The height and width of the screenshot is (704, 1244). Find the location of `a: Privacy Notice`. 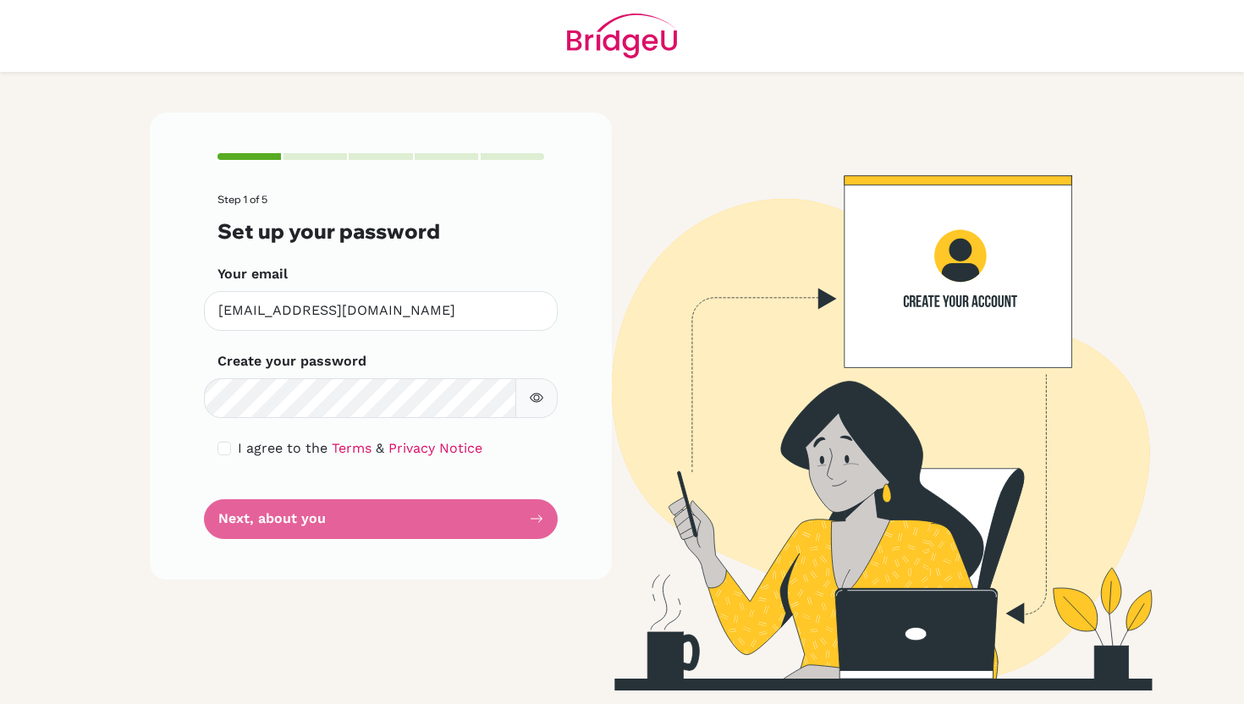

a: Privacy Notice is located at coordinates (435, 448).